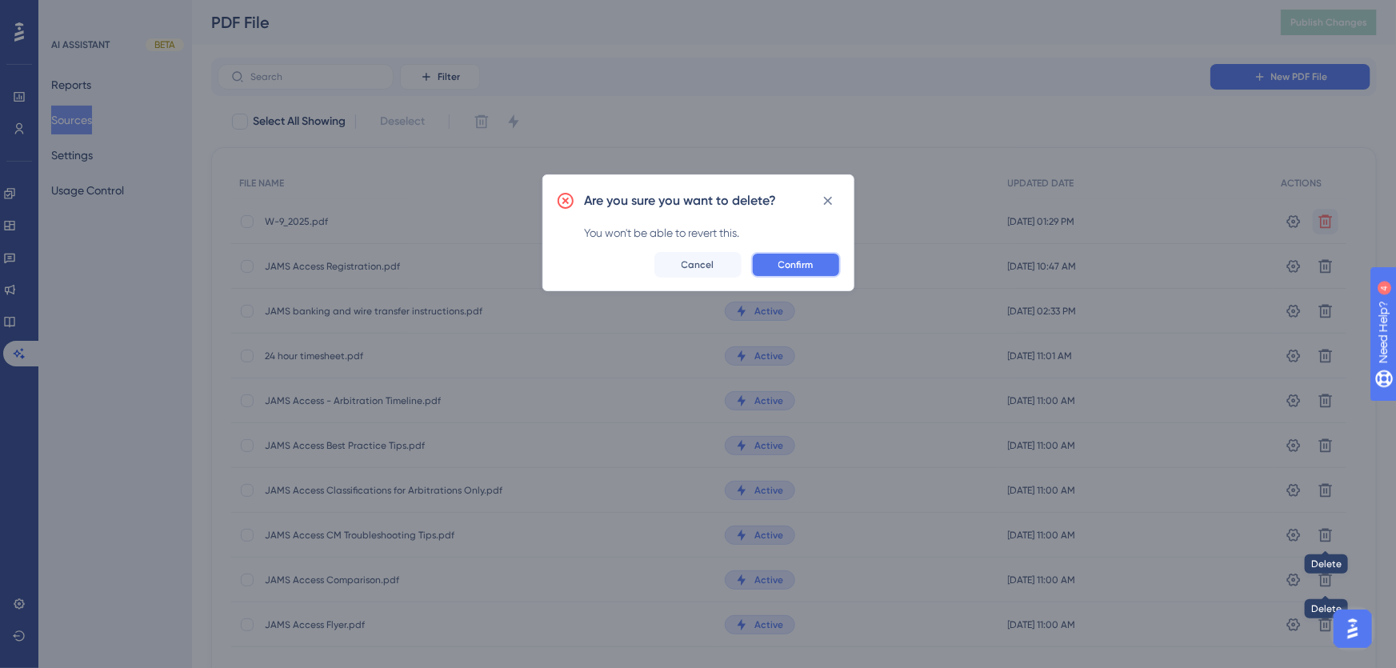 The height and width of the screenshot is (668, 1396). Describe the element at coordinates (796, 265) in the screenshot. I see `span: Confirm` at that location.